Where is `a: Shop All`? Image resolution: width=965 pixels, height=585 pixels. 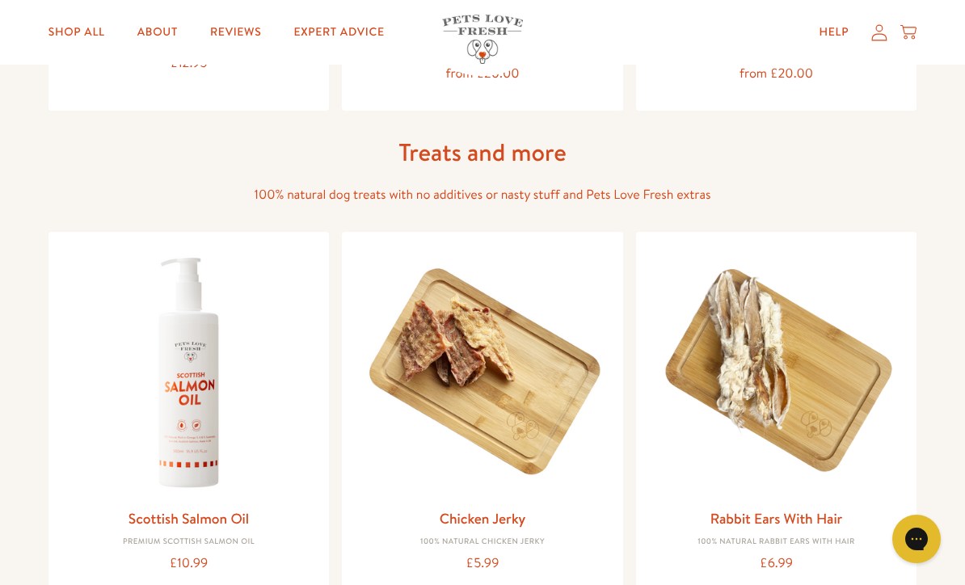 a: Shop All is located at coordinates (77, 32).